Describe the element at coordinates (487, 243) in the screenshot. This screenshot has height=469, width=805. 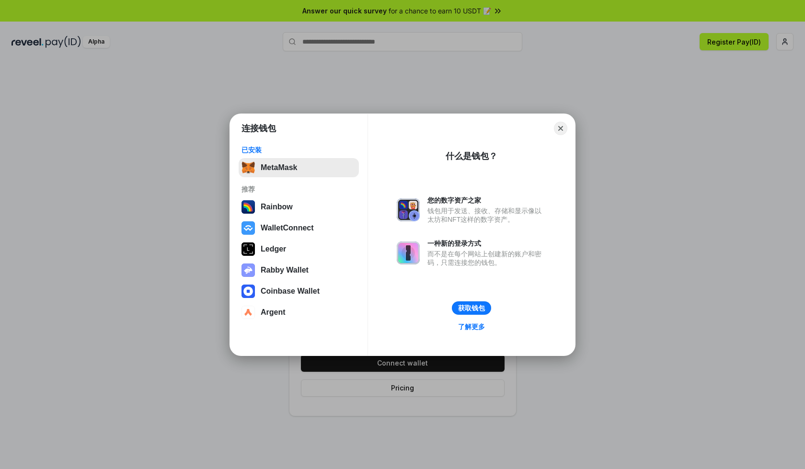
I see `div: 一种新的登录方式` at that location.